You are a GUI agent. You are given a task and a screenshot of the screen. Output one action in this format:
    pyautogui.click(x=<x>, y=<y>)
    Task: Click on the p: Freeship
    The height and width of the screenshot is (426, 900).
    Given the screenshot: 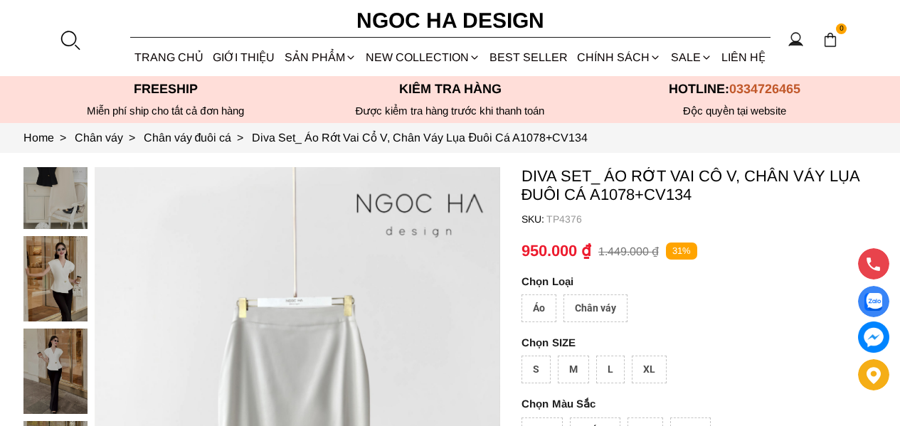 What is the action you would take?
    pyautogui.click(x=166, y=89)
    